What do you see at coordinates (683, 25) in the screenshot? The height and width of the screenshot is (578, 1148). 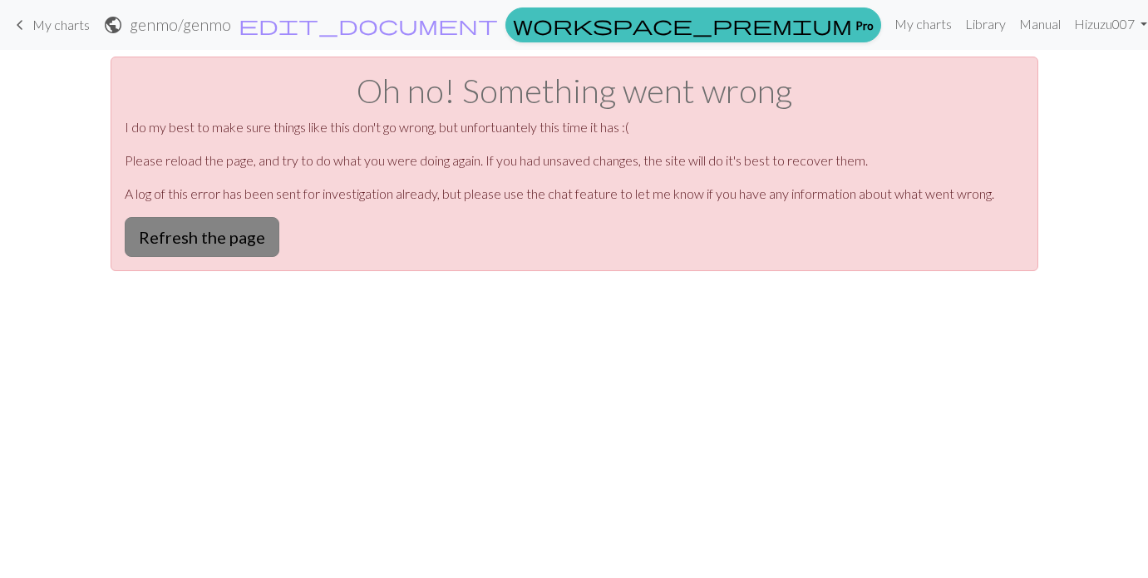 I see `span: workspace_premium` at bounding box center [683, 25].